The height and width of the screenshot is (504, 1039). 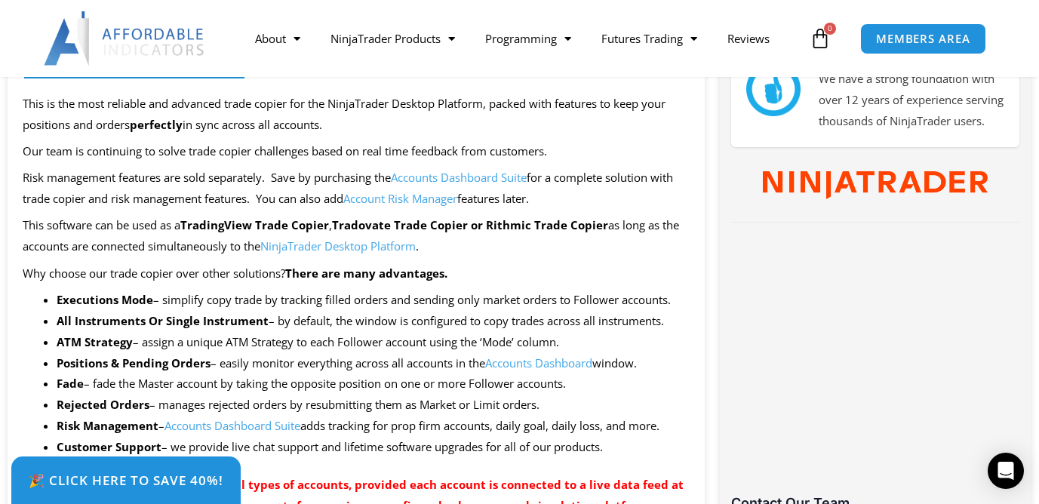 What do you see at coordinates (356, 189) in the screenshot?
I see `p: Risk management features are sold separately. Save by purchasing the for a complete solution with...` at bounding box center [356, 189].